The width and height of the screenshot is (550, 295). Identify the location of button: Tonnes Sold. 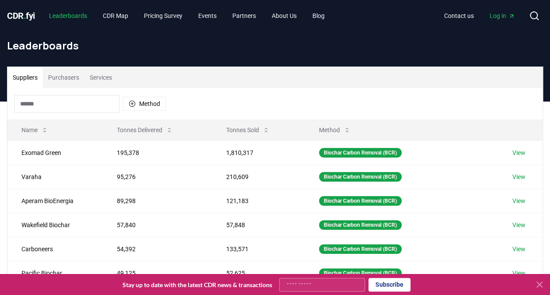
(248, 130).